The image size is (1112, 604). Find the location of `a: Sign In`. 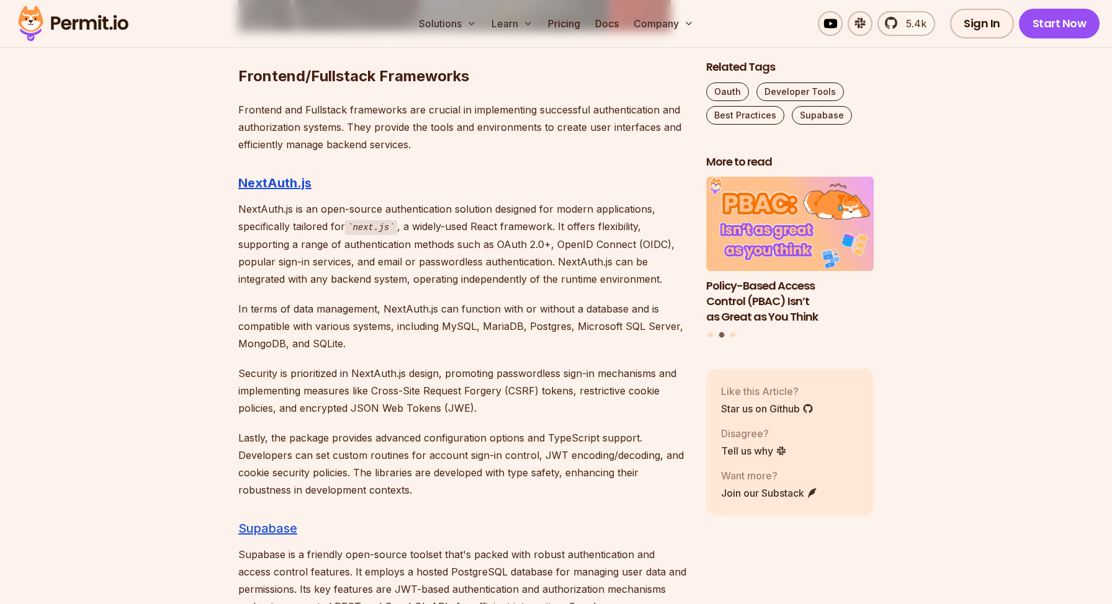

a: Sign In is located at coordinates (981, 24).